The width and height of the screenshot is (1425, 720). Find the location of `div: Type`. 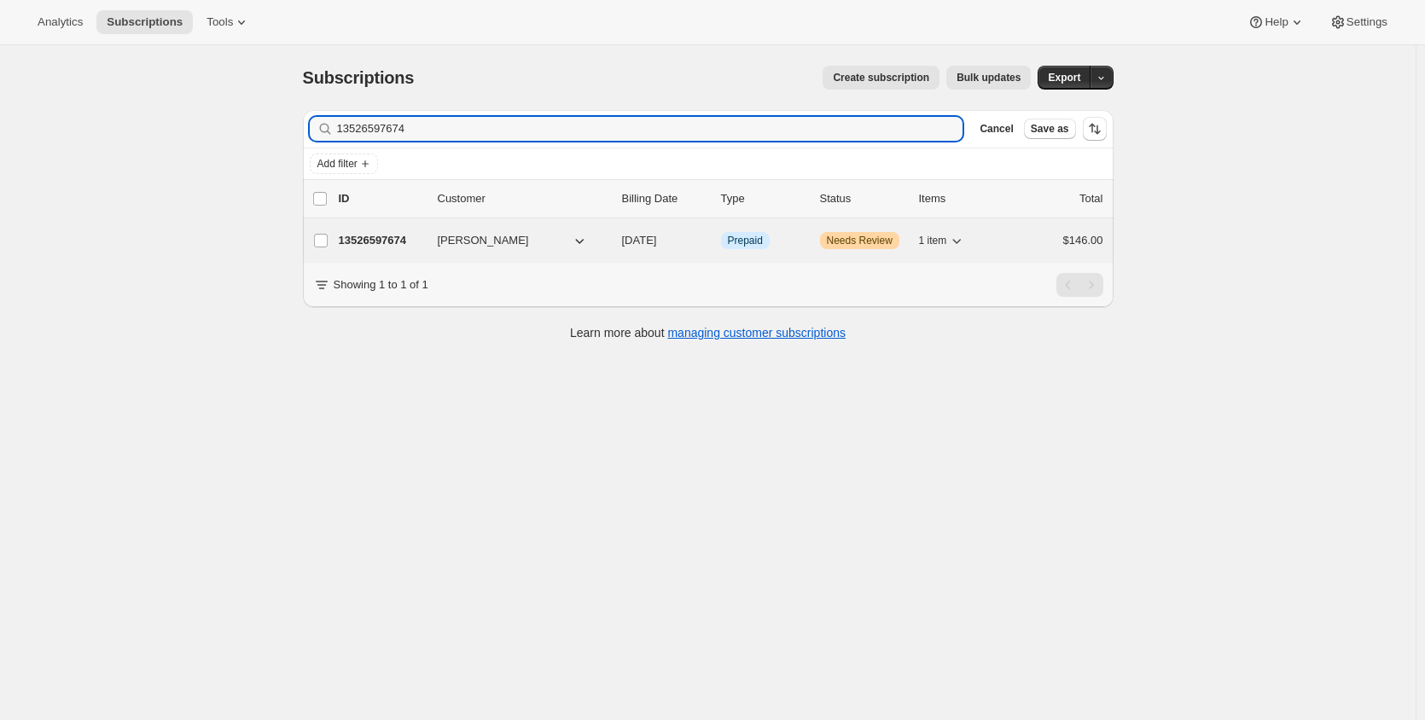

div: Type is located at coordinates (764, 199).